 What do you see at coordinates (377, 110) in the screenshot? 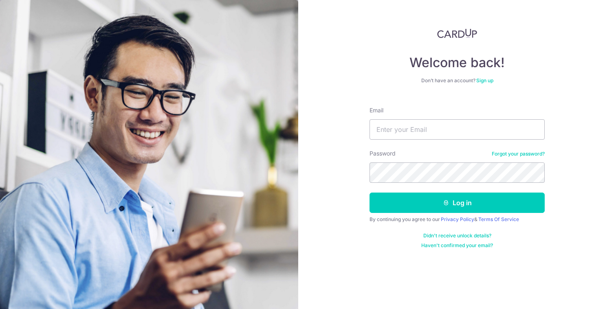
I see `label: Email` at bounding box center [377, 110].